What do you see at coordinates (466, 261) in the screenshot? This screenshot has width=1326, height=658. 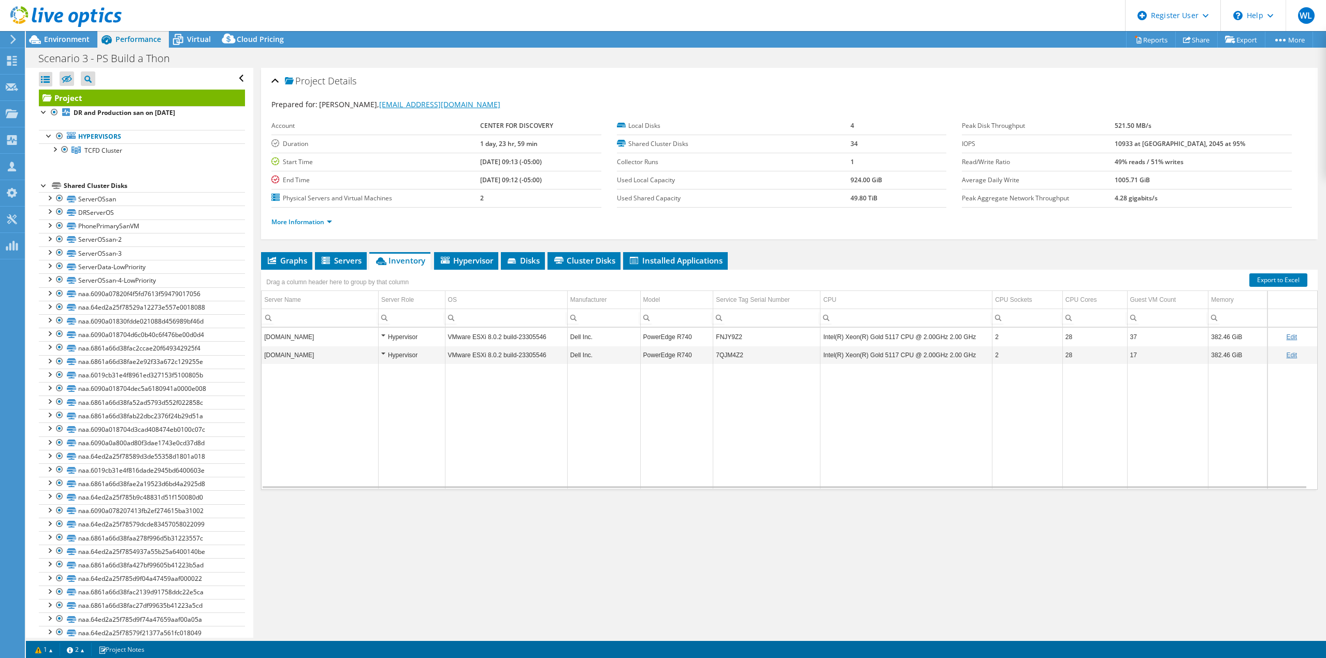 I see `span: Hypervisor` at bounding box center [466, 261].